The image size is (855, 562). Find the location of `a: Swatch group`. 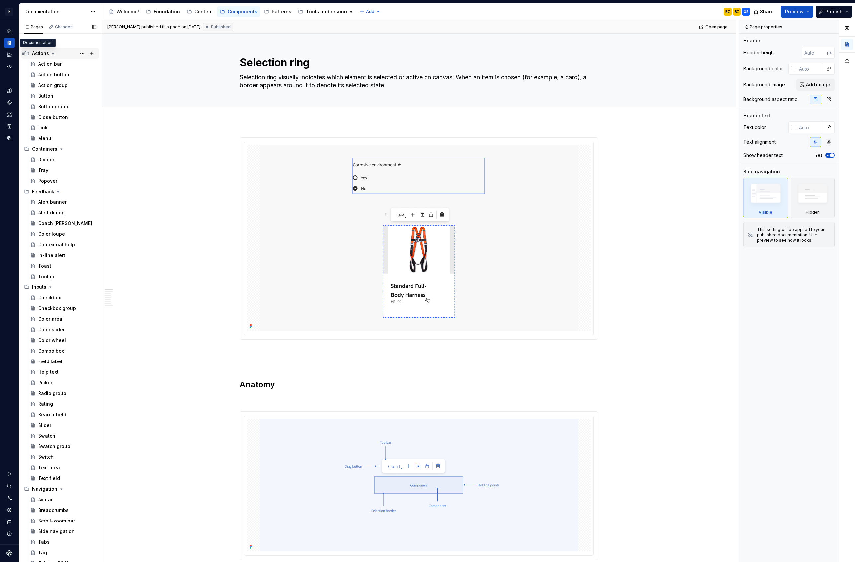

a: Swatch group is located at coordinates (63, 446).